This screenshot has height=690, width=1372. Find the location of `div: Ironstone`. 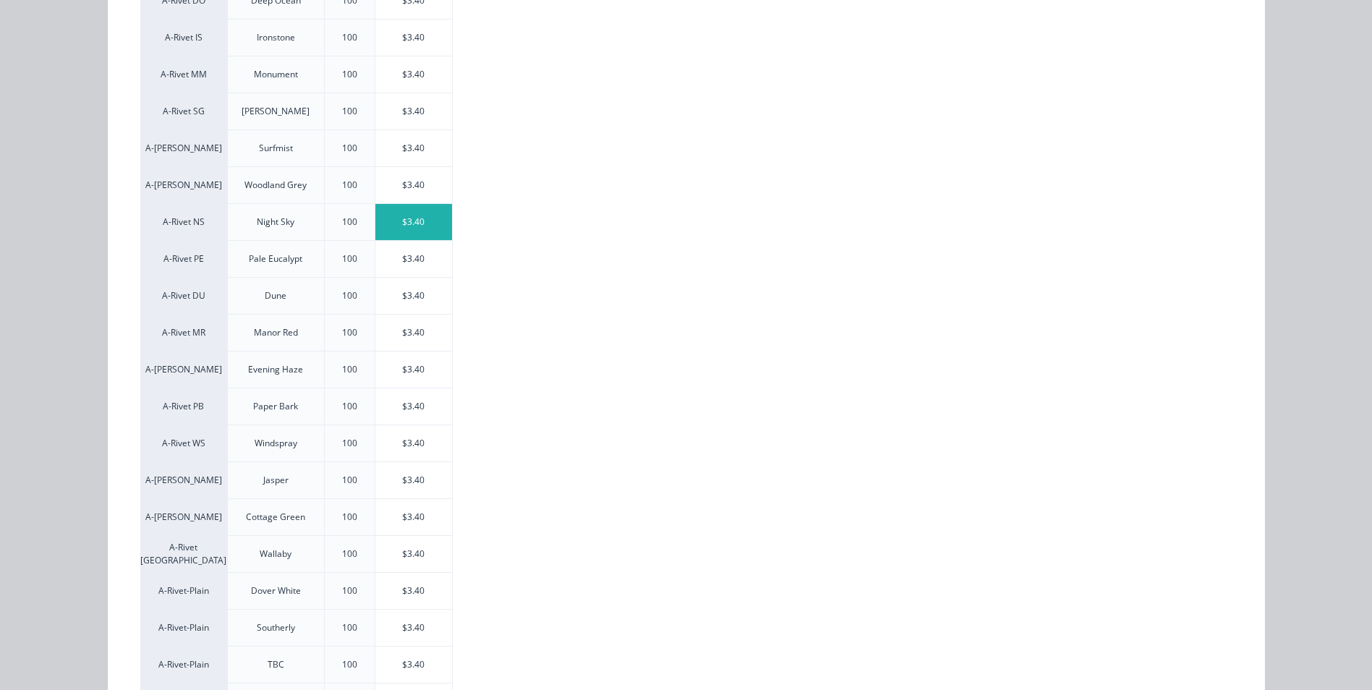

div: Ironstone is located at coordinates (276, 38).